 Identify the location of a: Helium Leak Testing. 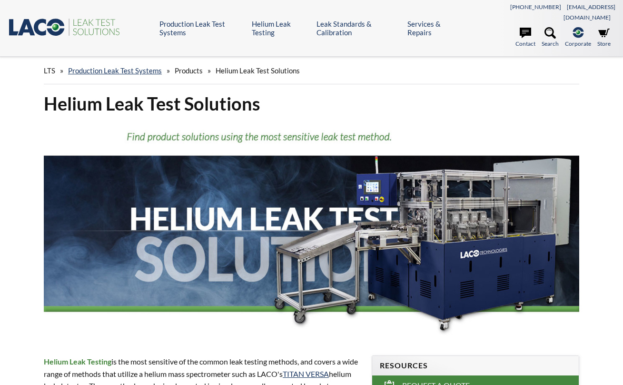
(280, 28).